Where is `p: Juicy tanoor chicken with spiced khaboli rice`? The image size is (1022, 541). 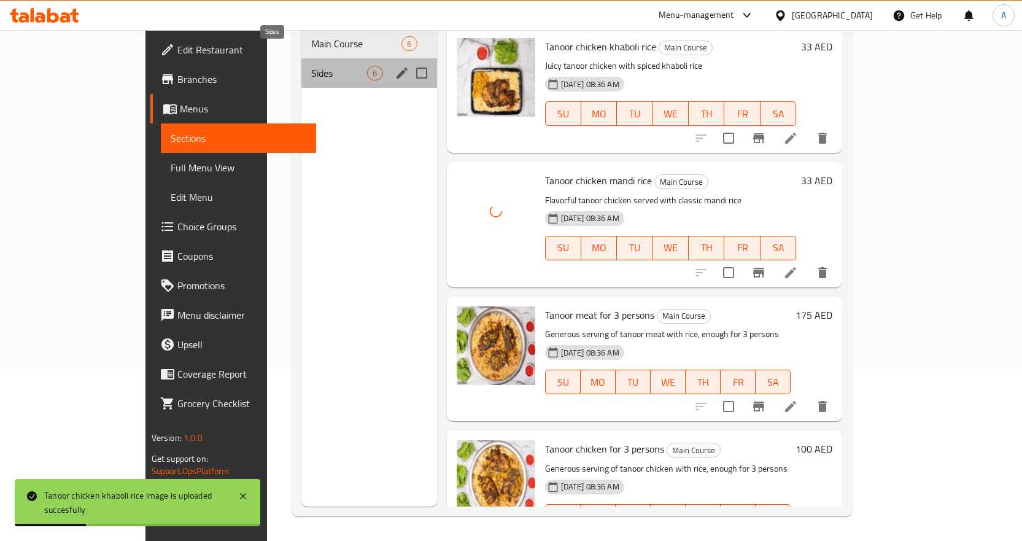 p: Juicy tanoor chicken with spiced khaboli rice is located at coordinates (671, 66).